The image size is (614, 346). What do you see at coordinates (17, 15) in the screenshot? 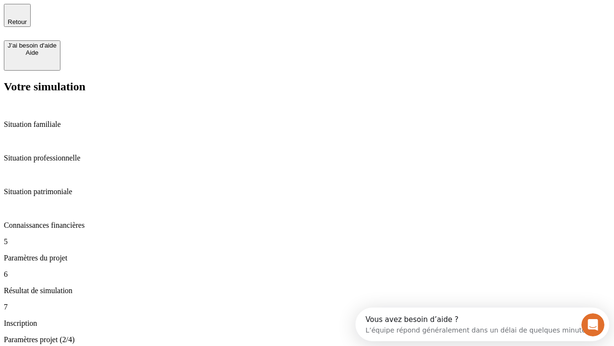
I see `button: Retour` at bounding box center [17, 15].